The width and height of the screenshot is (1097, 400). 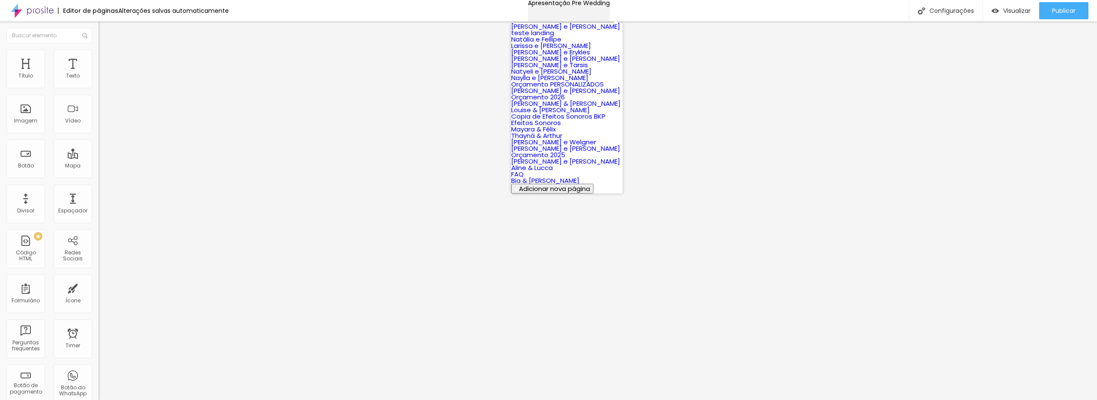 What do you see at coordinates (517, 174) in the screenshot?
I see `a: FAQ` at bounding box center [517, 174].